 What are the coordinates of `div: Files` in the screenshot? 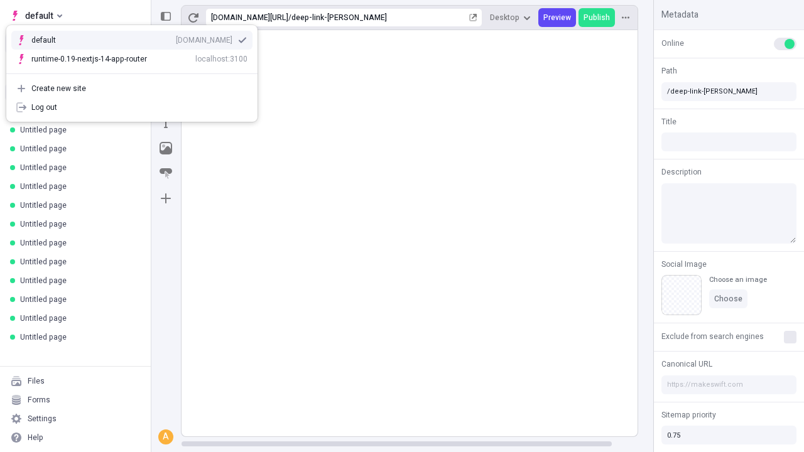 It's located at (36, 381).